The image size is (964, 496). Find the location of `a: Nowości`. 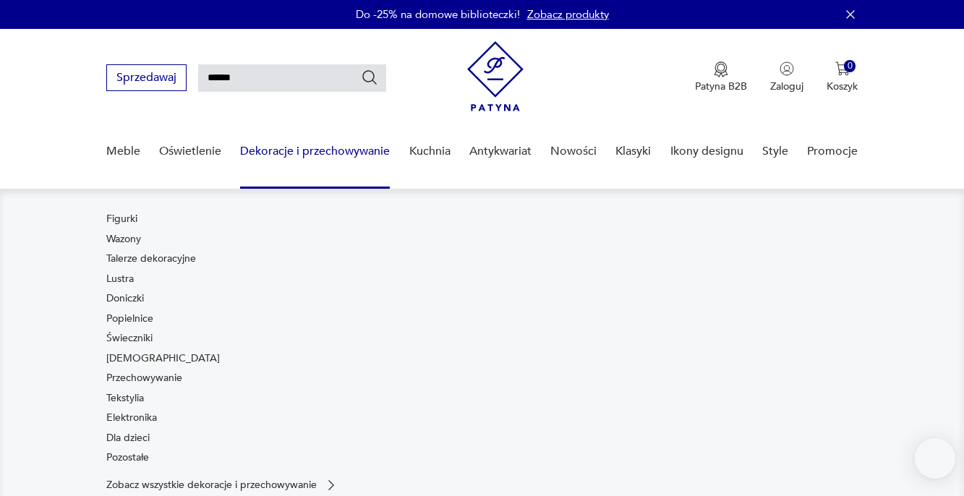

a: Nowości is located at coordinates (574, 151).